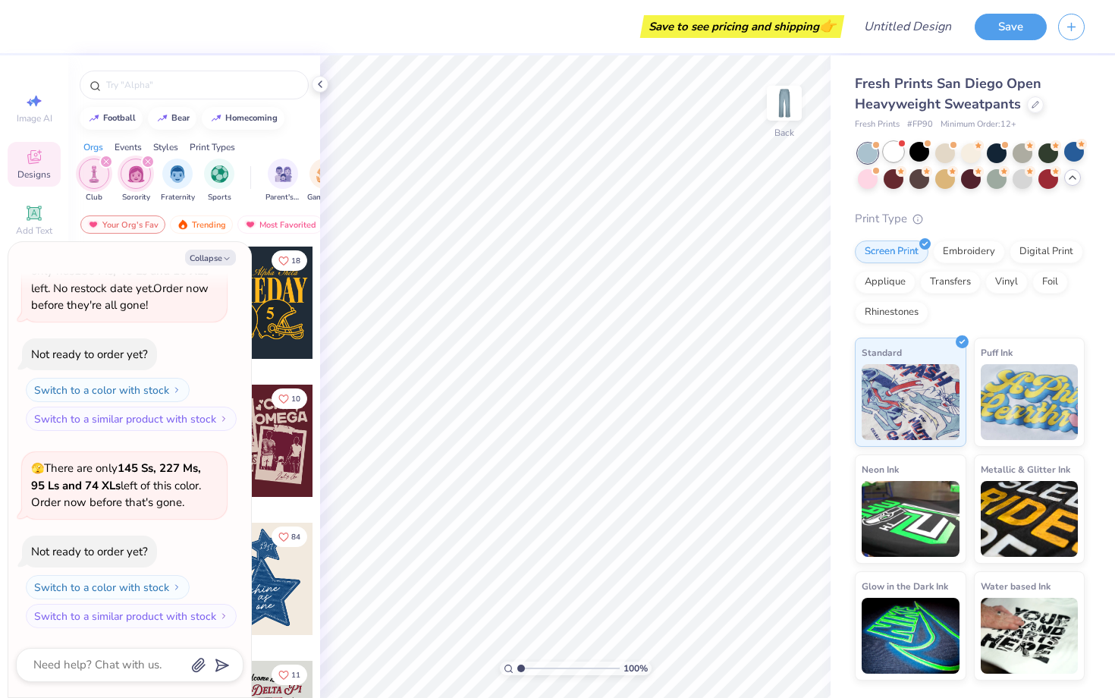  Describe the element at coordinates (1025, 469) in the screenshot. I see `span: Metallic & Glitter Ink` at that location.